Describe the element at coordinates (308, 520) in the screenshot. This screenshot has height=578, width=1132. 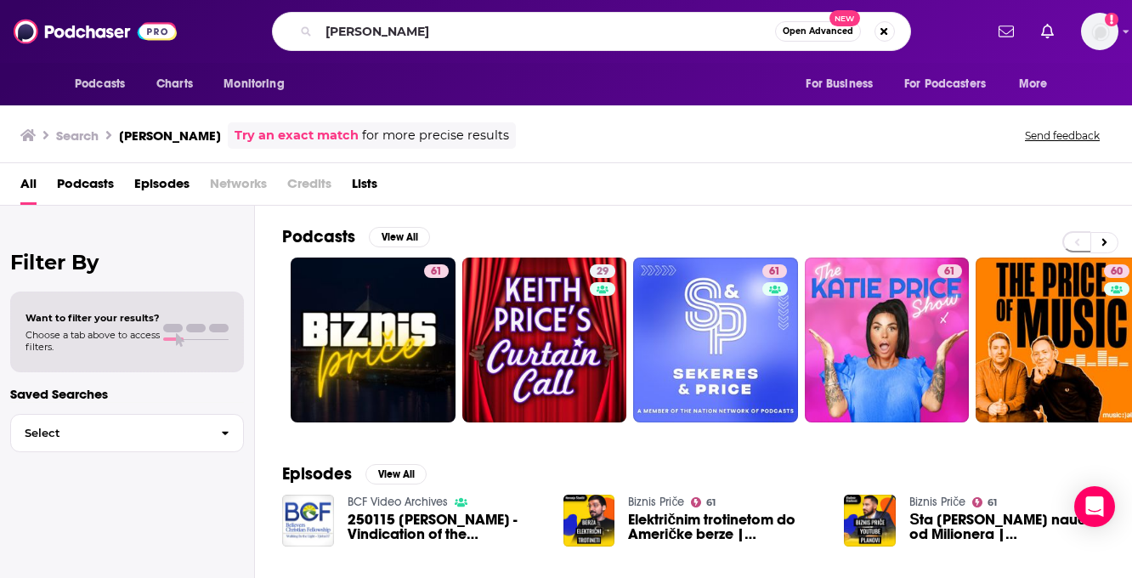
I see `img: 250115 Stan Price - Vindication of the Priesthood` at that location.